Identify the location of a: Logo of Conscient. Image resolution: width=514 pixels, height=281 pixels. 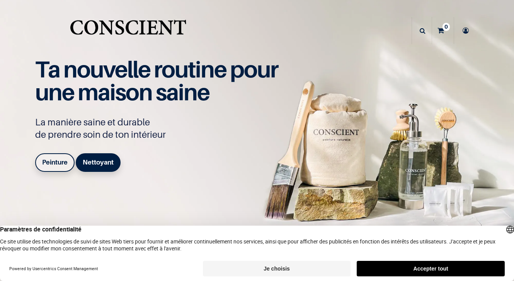
(128, 31).